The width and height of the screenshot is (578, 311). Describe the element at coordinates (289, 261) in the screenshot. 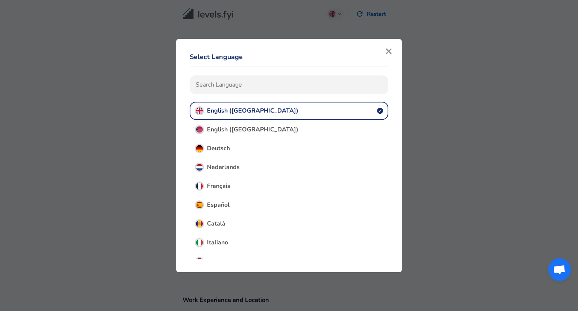

I see `button: NorwegianNorsk` at that location.